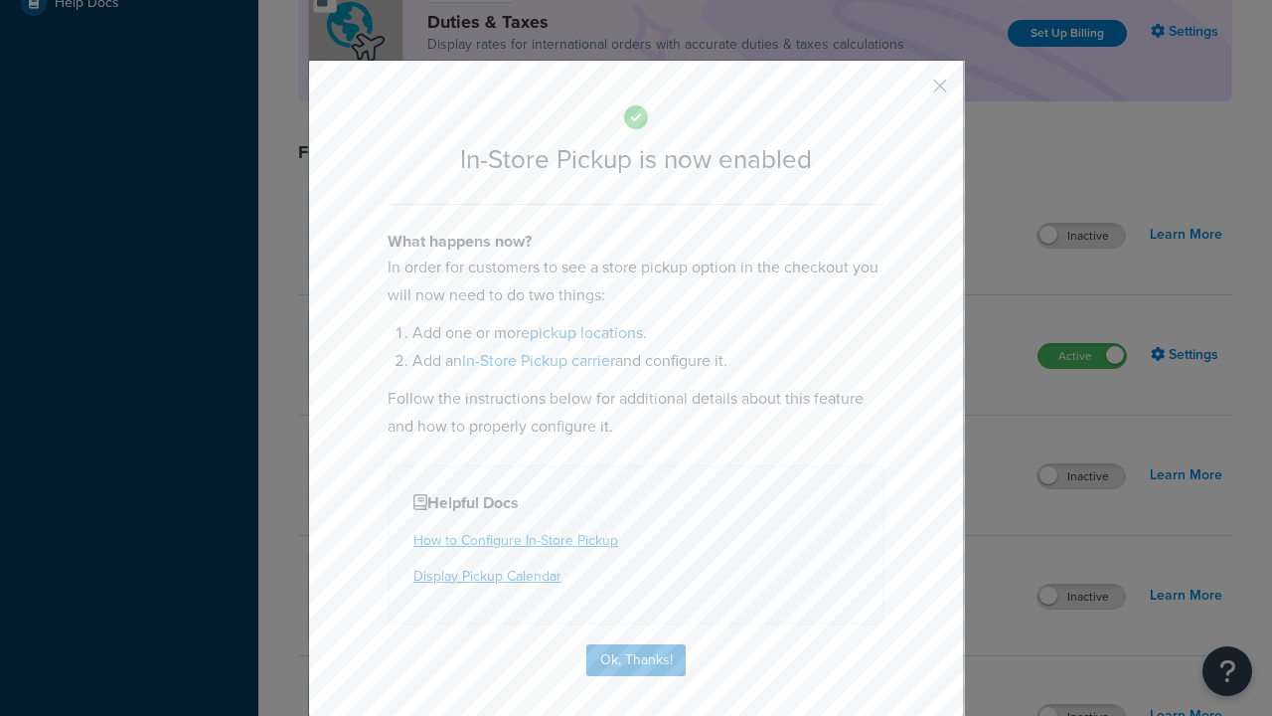  I want to click on a: In-Store Pickup carrier, so click(539, 360).